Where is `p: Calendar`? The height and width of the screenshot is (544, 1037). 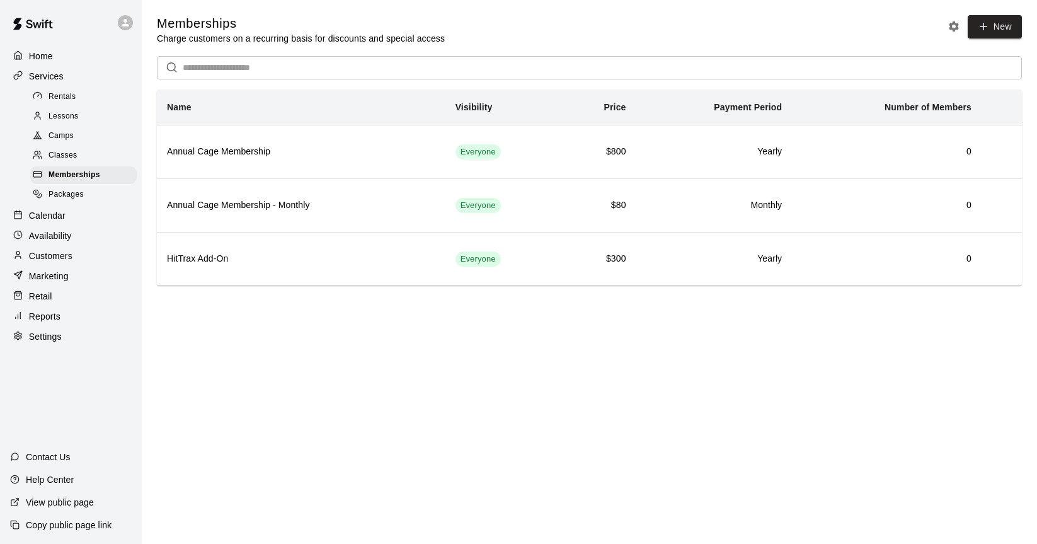
p: Calendar is located at coordinates (47, 216).